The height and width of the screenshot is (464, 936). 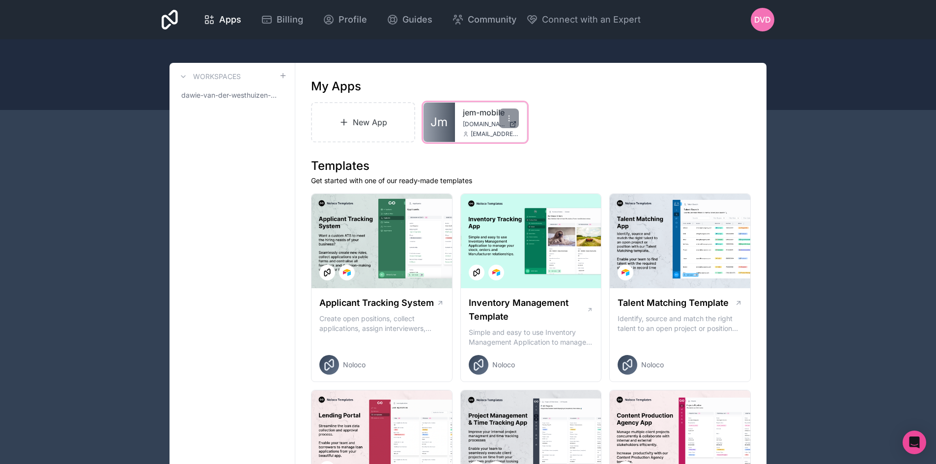 I want to click on a: New App, so click(x=363, y=122).